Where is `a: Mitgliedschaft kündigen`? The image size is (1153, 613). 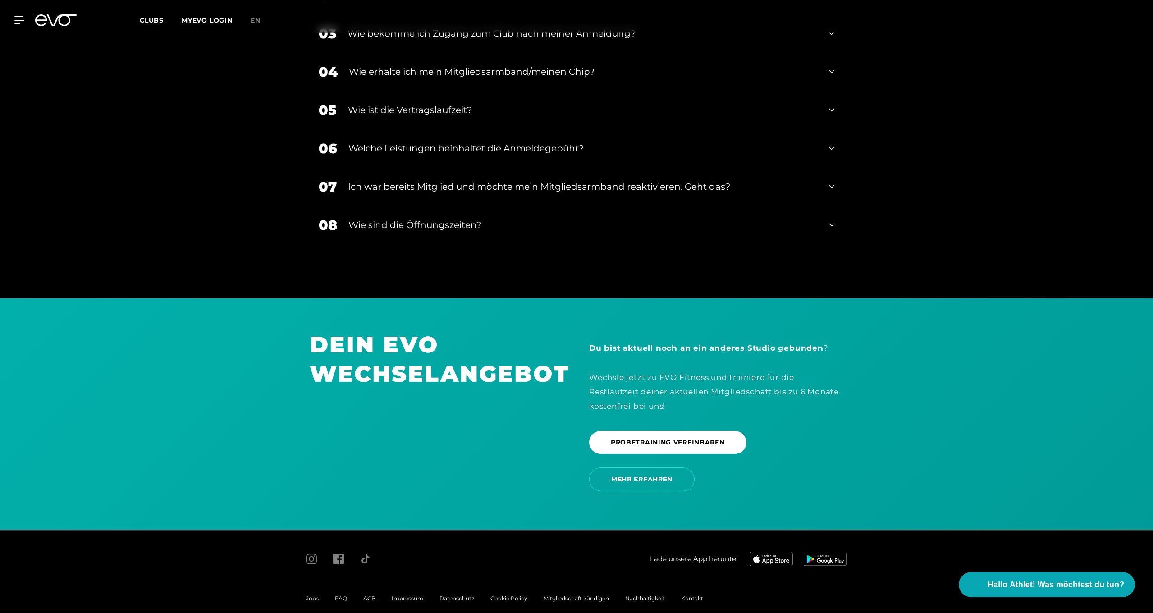 a: Mitgliedschaft kündigen is located at coordinates (576, 598).